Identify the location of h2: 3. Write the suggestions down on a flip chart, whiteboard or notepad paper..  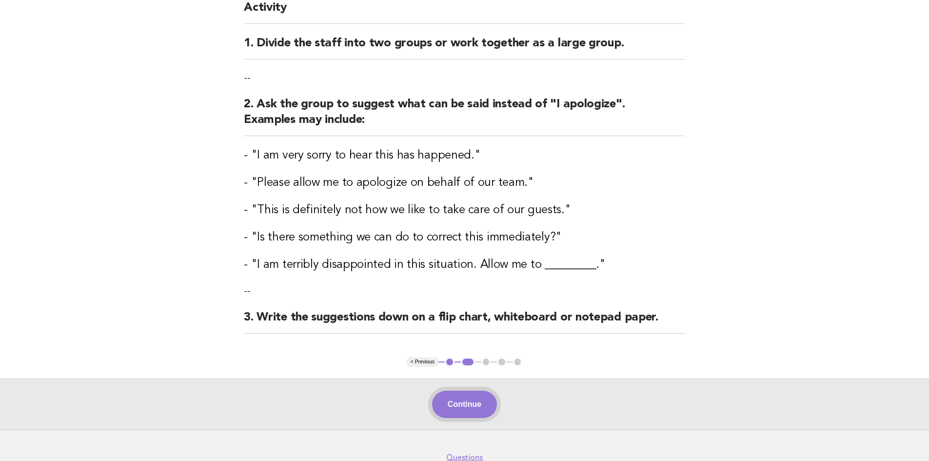
(464, 321).